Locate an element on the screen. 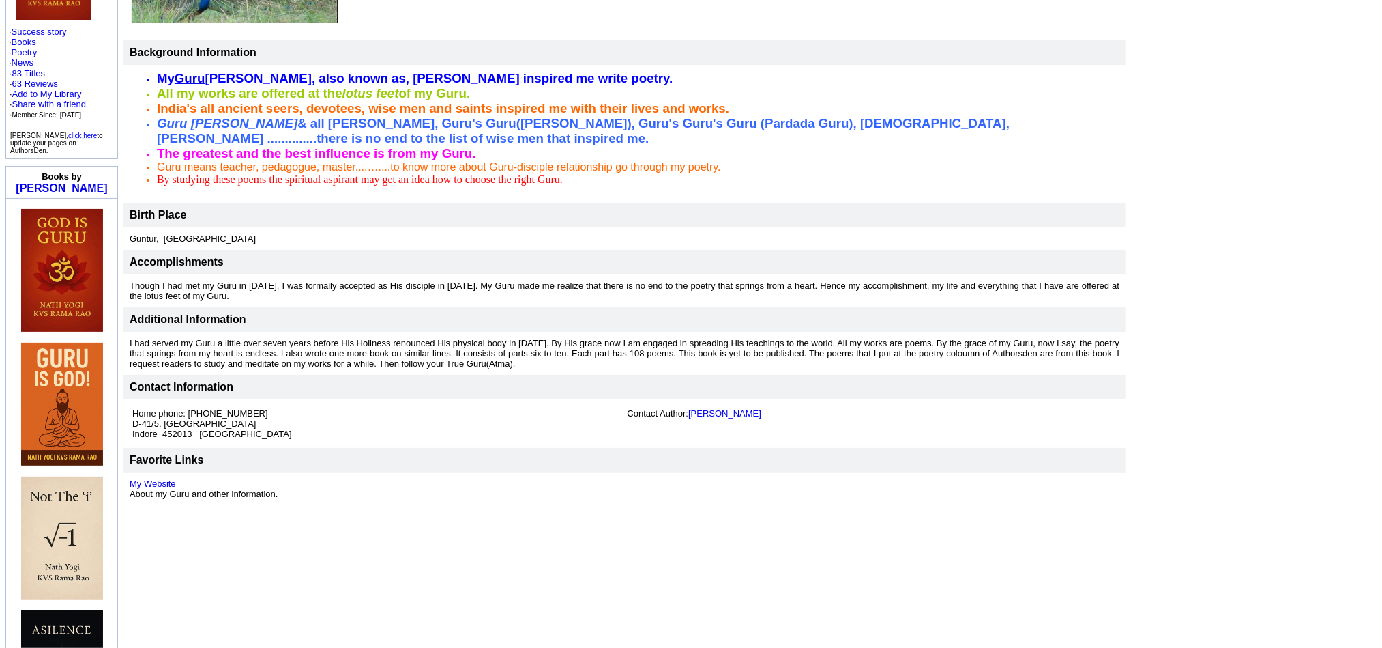  font: Additional Information is located at coordinates (188, 319).